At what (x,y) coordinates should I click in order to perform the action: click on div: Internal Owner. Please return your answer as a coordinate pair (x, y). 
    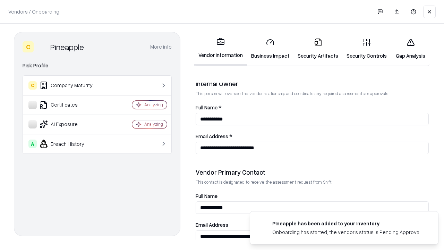
    Looking at the image, I should click on (312, 84).